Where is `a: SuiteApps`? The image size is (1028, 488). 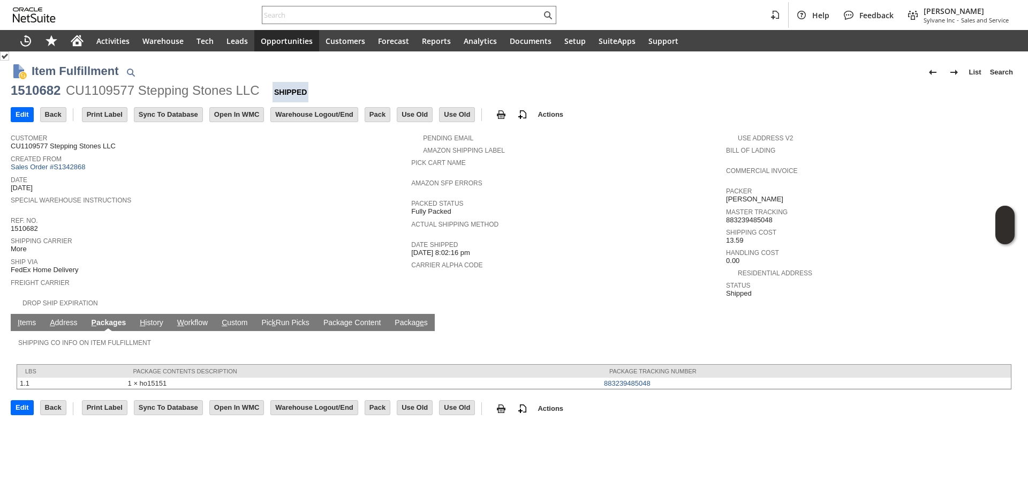
a: SuiteApps is located at coordinates (617, 41).